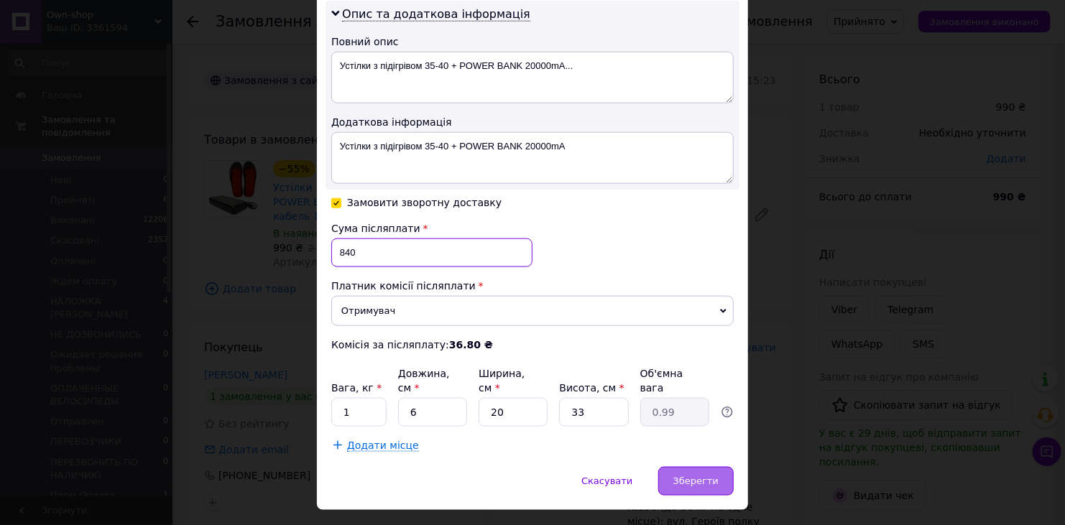 The image size is (1065, 525). Describe the element at coordinates (424, 203) in the screenshot. I see `div: Замовити зворотну доставку` at that location.